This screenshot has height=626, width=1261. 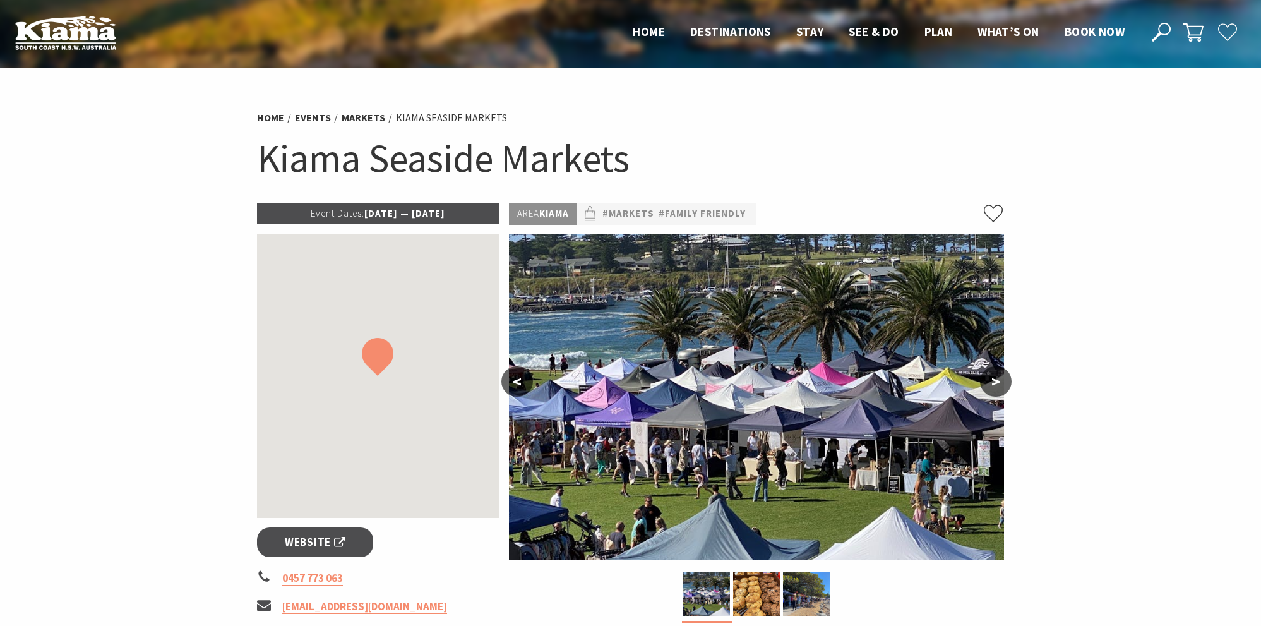 What do you see at coordinates (702, 213) in the screenshot?
I see `a: #Family Friendly` at bounding box center [702, 213].